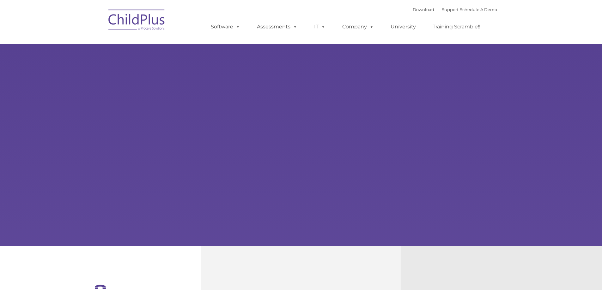 Image resolution: width=602 pixels, height=290 pixels. I want to click on a: Schedule A Demo, so click(478, 9).